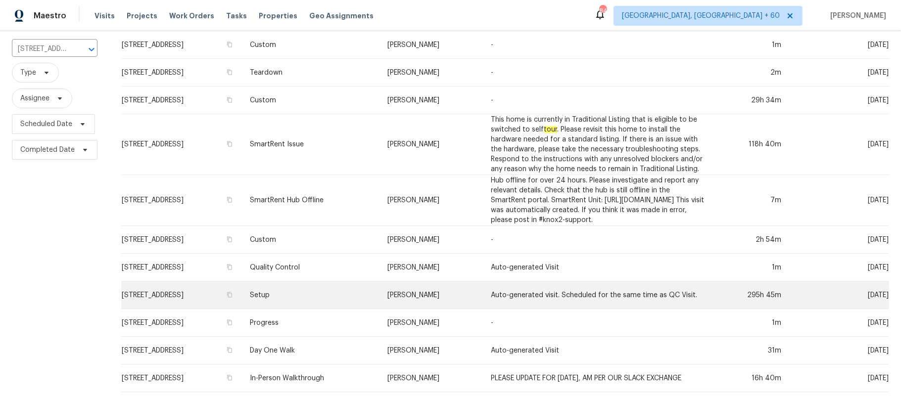 This screenshot has height=400, width=901. I want to click on td: Auto-generated visit. Scheduled for the same time as QC Visit., so click(598, 295).